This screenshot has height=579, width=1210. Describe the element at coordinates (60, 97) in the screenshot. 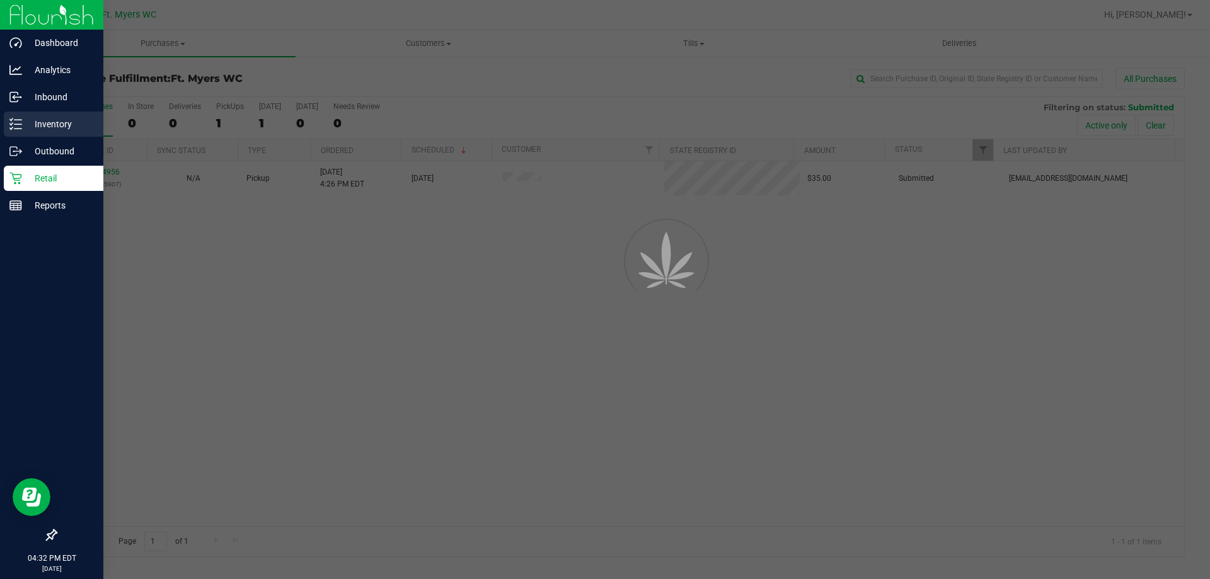

I see `p: Inbound` at that location.